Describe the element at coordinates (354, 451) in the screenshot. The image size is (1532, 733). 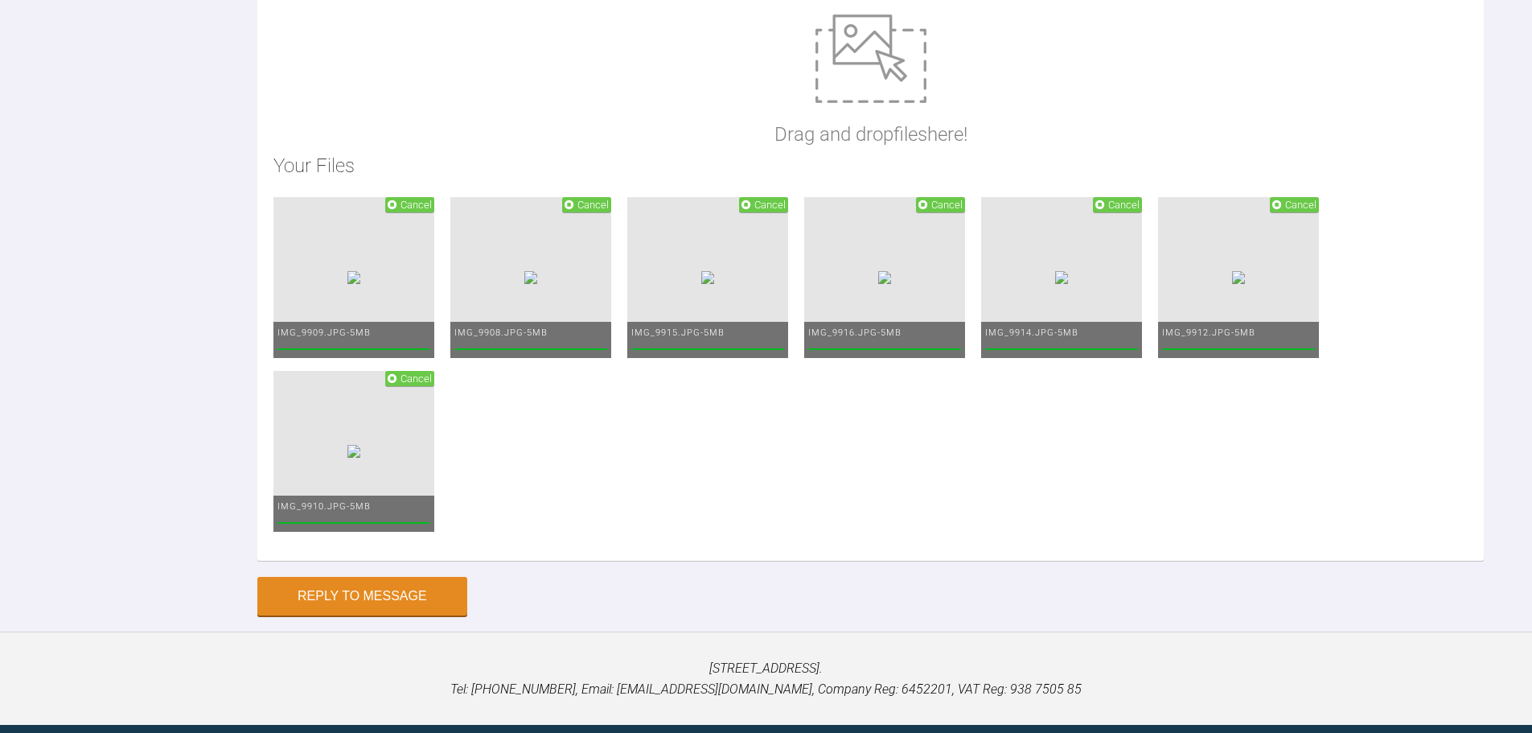
I see `img: 1459fa8d-fe7d-49f4-baea-4172b5e1851c` at that location.